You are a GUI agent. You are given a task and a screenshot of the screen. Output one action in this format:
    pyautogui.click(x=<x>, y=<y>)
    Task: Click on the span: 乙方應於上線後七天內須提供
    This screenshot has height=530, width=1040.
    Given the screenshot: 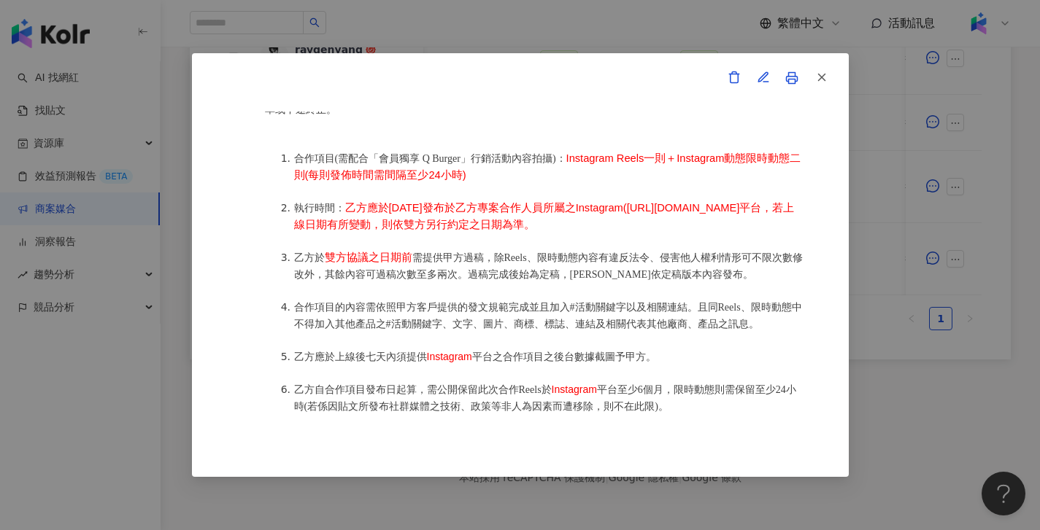 What is the action you would take?
    pyautogui.click(x=360, y=357)
    